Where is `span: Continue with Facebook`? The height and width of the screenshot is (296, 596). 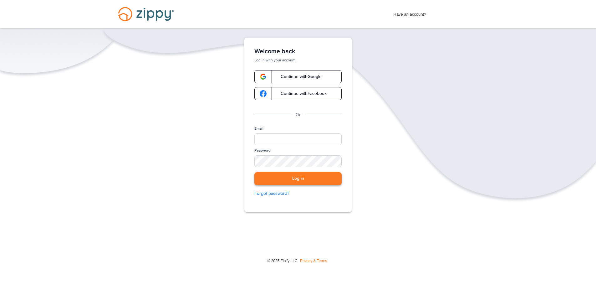 span: Continue with Facebook is located at coordinates (300, 94).